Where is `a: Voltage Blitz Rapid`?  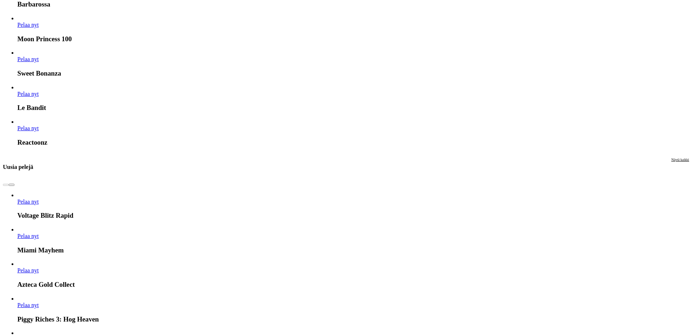 a: Voltage Blitz Rapid is located at coordinates (28, 201).